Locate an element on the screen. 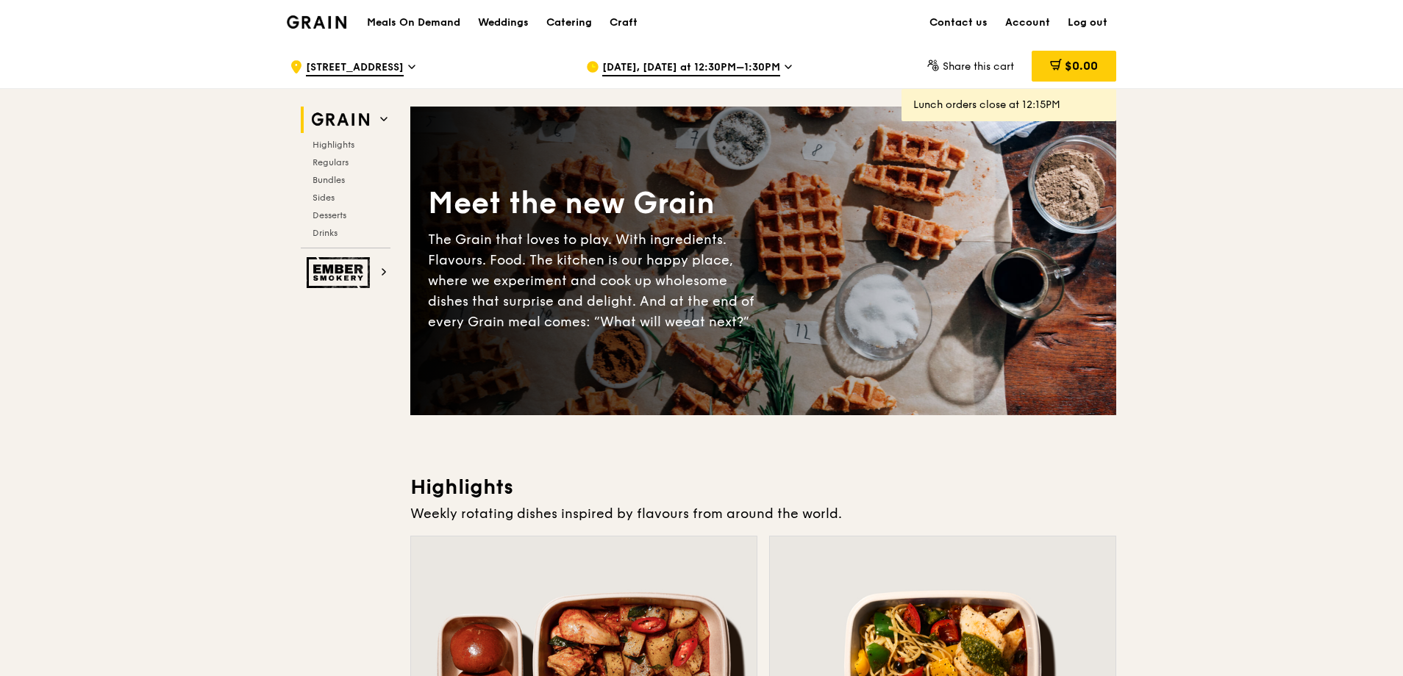 This screenshot has width=1403, height=676. div: Lunch orders close at 12:15PM is located at coordinates (1009, 105).